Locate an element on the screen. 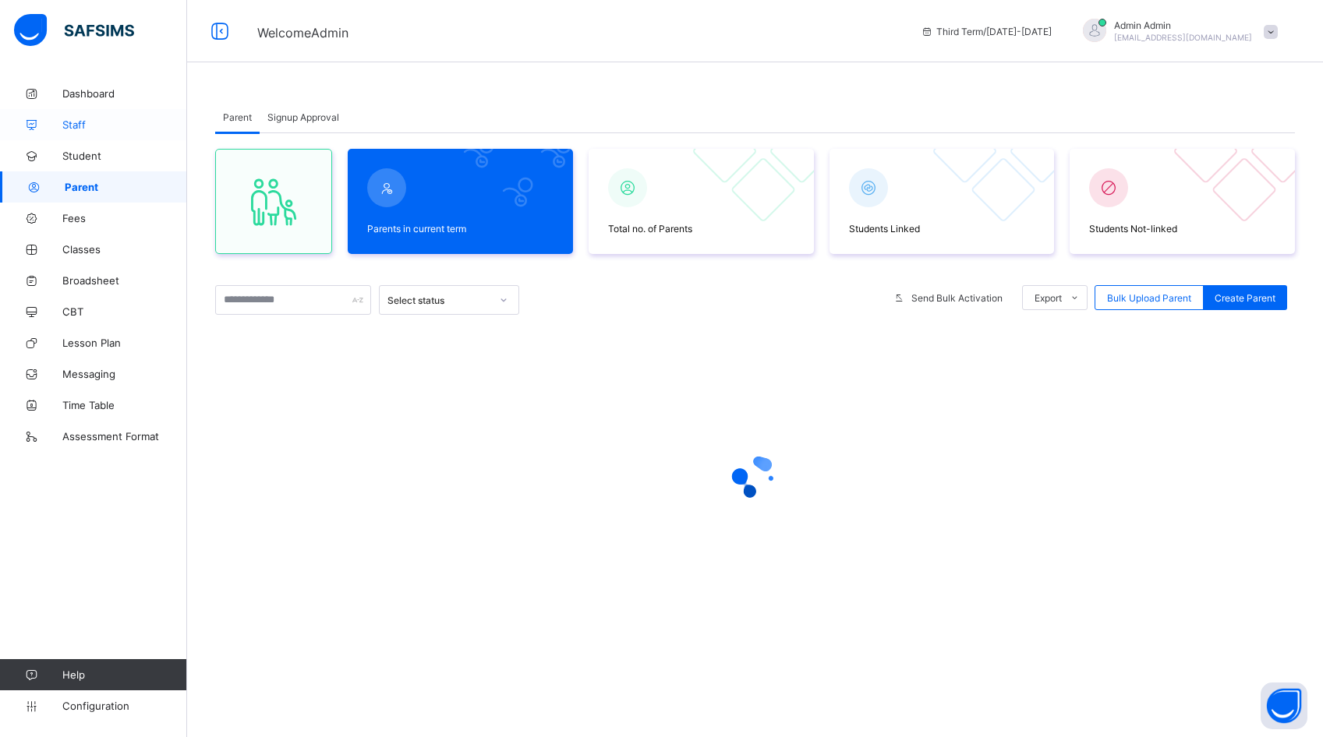  span: Assessment Format is located at coordinates (125, 437).